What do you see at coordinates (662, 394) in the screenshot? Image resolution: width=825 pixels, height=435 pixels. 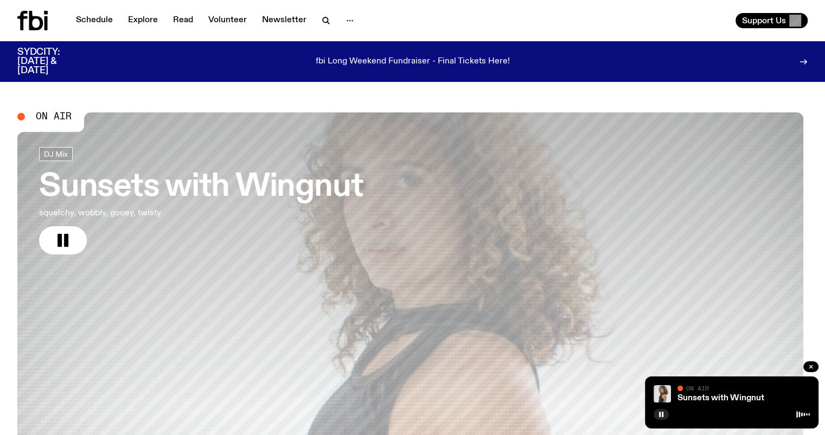 I see `a: Tangela looks past her left shoulder into the camera with an inquisitive look. She is wearing a s...` at bounding box center [662, 394].